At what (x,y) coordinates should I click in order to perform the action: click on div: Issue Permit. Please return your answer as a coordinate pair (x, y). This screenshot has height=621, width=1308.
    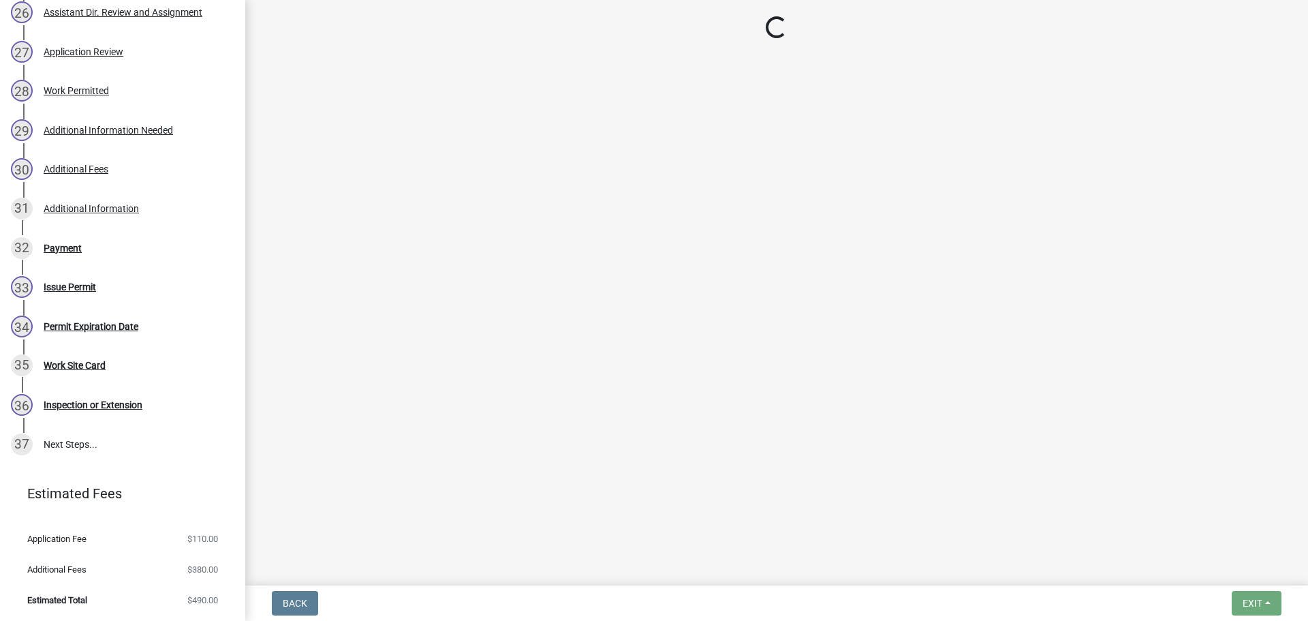
    Looking at the image, I should click on (70, 287).